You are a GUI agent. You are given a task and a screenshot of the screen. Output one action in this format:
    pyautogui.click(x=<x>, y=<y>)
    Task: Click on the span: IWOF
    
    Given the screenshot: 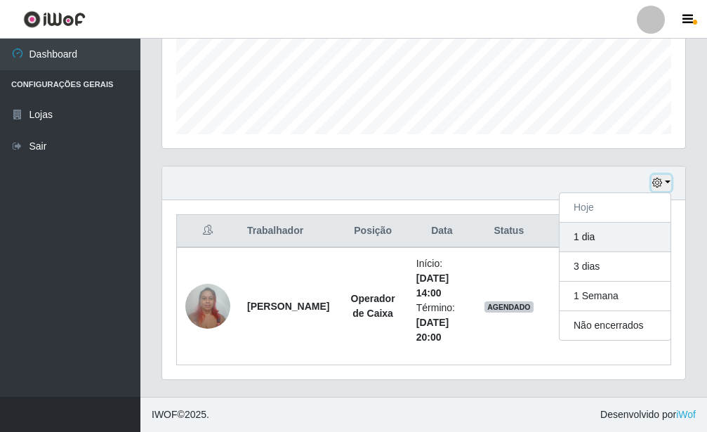 What is the action you would take?
    pyautogui.click(x=164, y=414)
    